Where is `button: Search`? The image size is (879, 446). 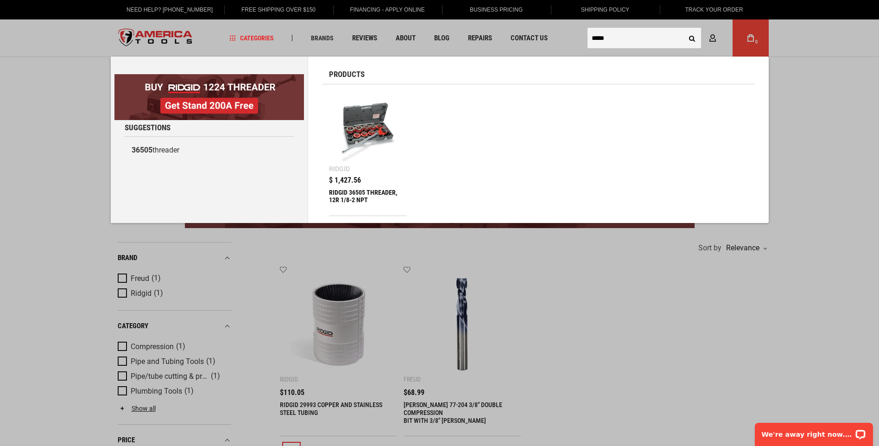 button: Search is located at coordinates (692, 38).